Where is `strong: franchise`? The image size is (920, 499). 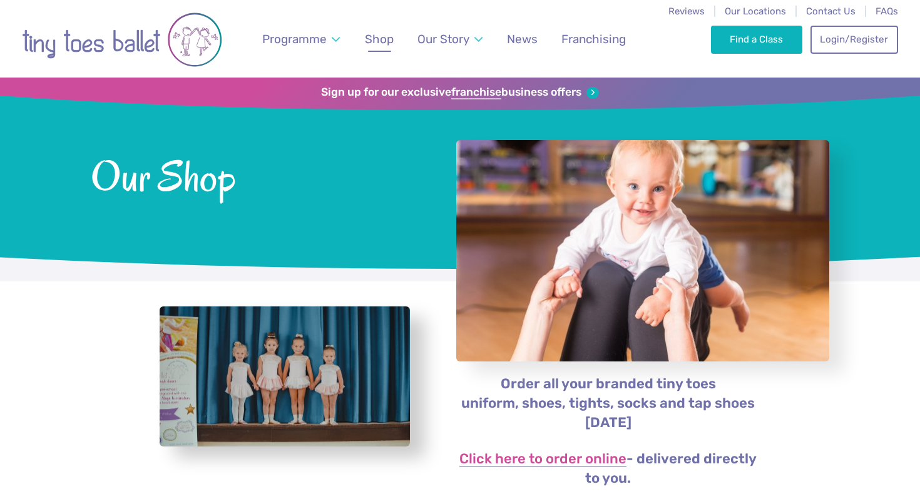
strong: franchise is located at coordinates (476, 93).